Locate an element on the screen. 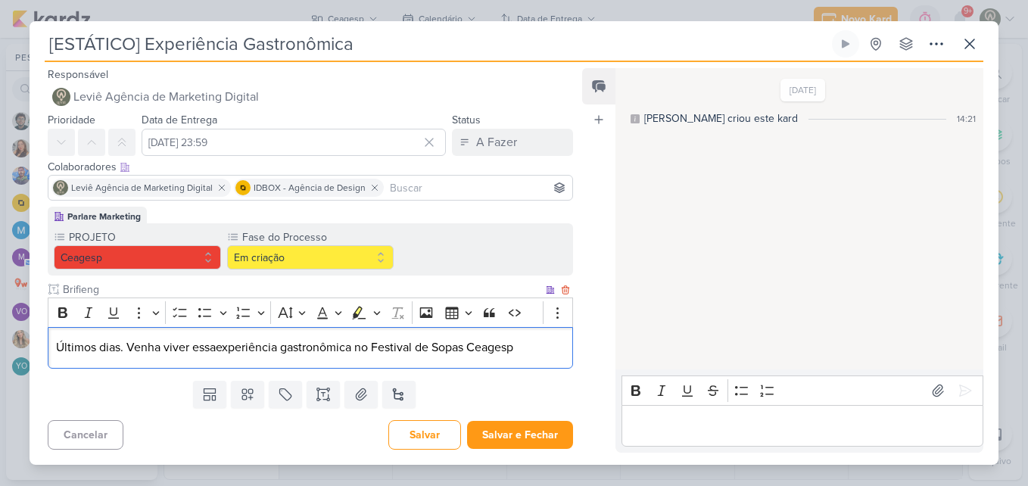 This screenshot has height=486, width=1028. div: A Fazer is located at coordinates (497, 142).